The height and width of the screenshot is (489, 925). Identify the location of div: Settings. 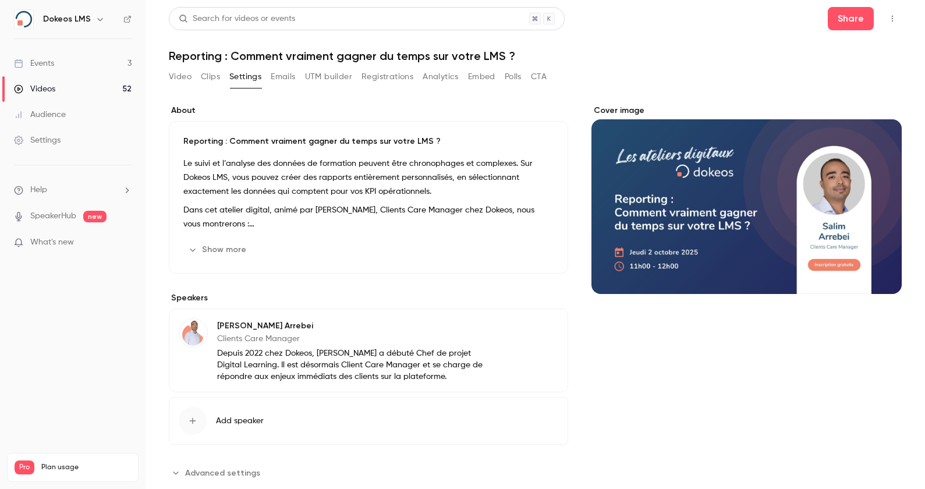
(37, 140).